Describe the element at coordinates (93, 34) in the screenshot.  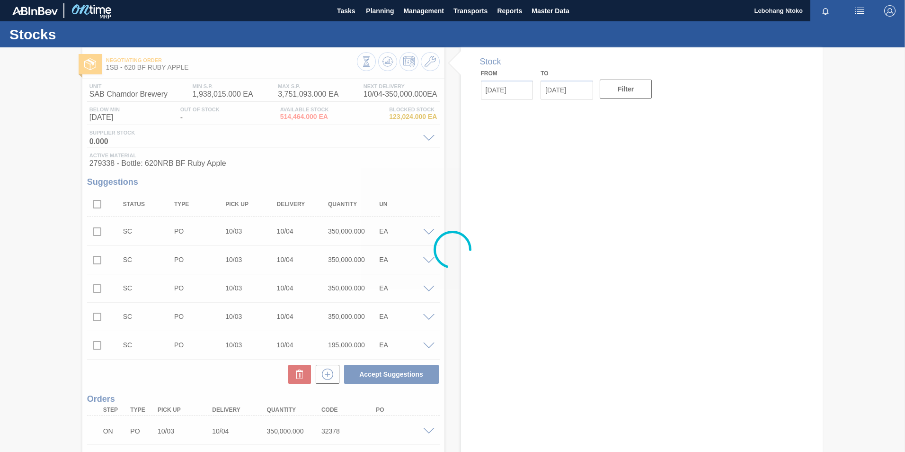
I see `h1: Stocks` at that location.